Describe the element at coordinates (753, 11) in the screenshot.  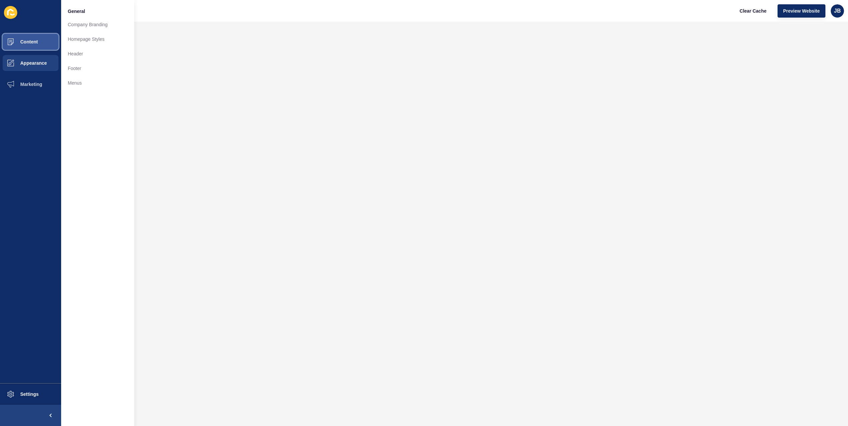
I see `button: Clear Cache` at that location.